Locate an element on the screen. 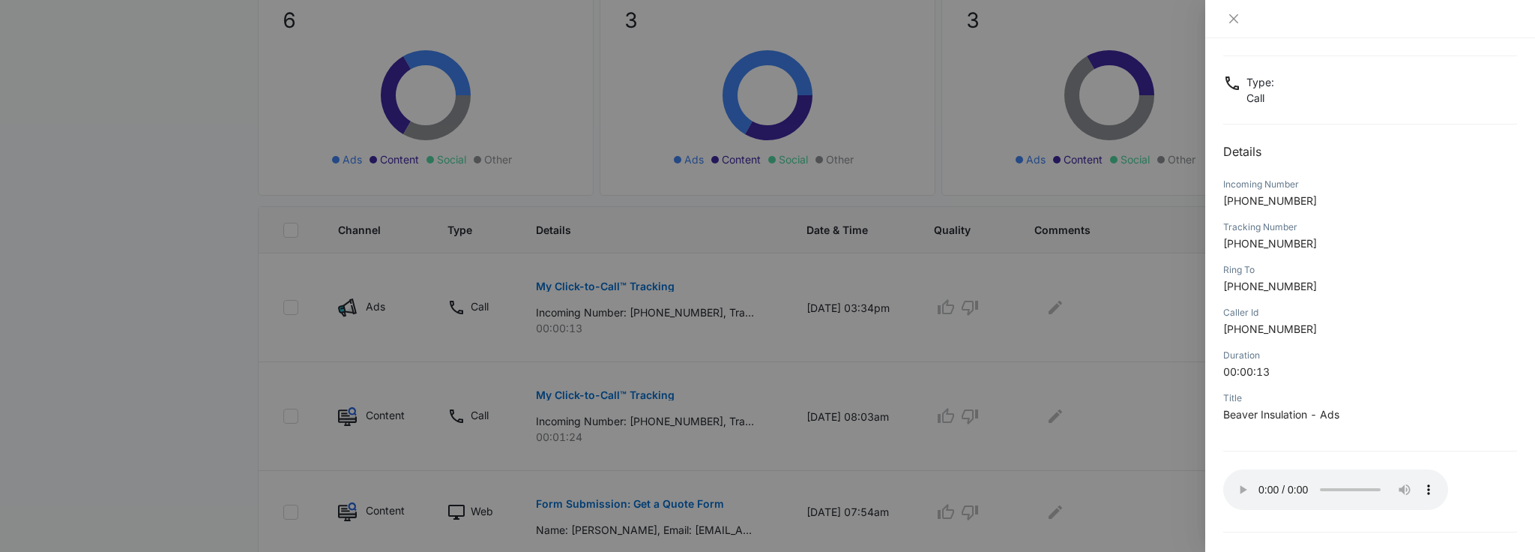 The height and width of the screenshot is (552, 1535). div: Caller Id is located at coordinates (1370, 313).